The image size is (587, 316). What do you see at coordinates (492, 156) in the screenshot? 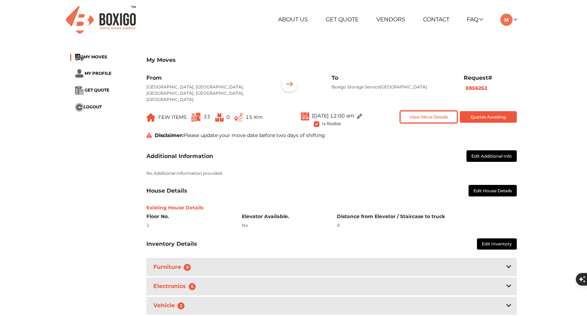
I see `button: Edit Additional Info` at bounding box center [492, 156].